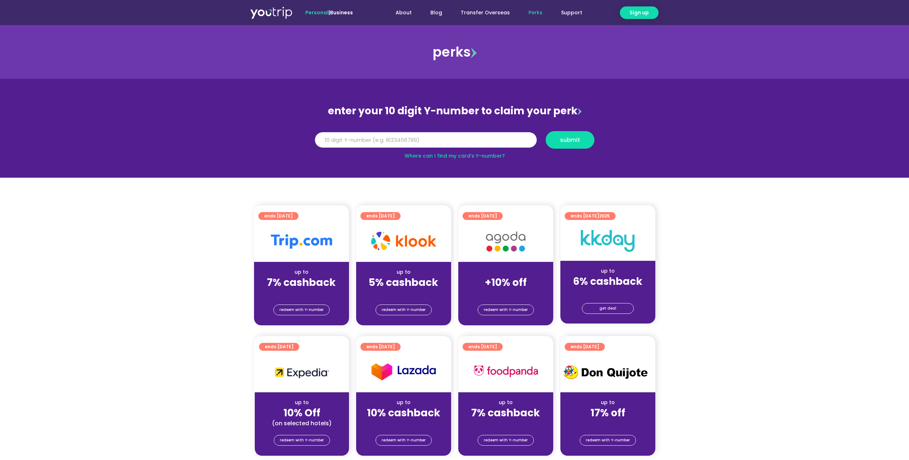 This screenshot has height=460, width=909. I want to click on a: Blog, so click(436, 13).